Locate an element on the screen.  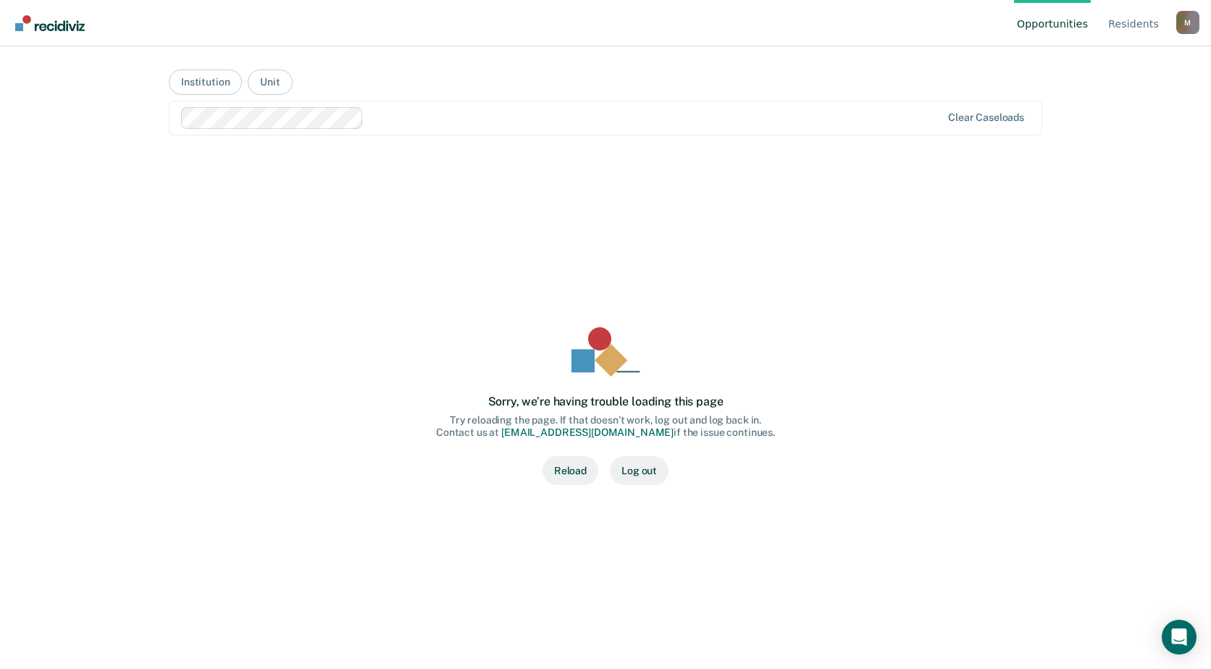
div: Clear caseloads is located at coordinates (985, 117).